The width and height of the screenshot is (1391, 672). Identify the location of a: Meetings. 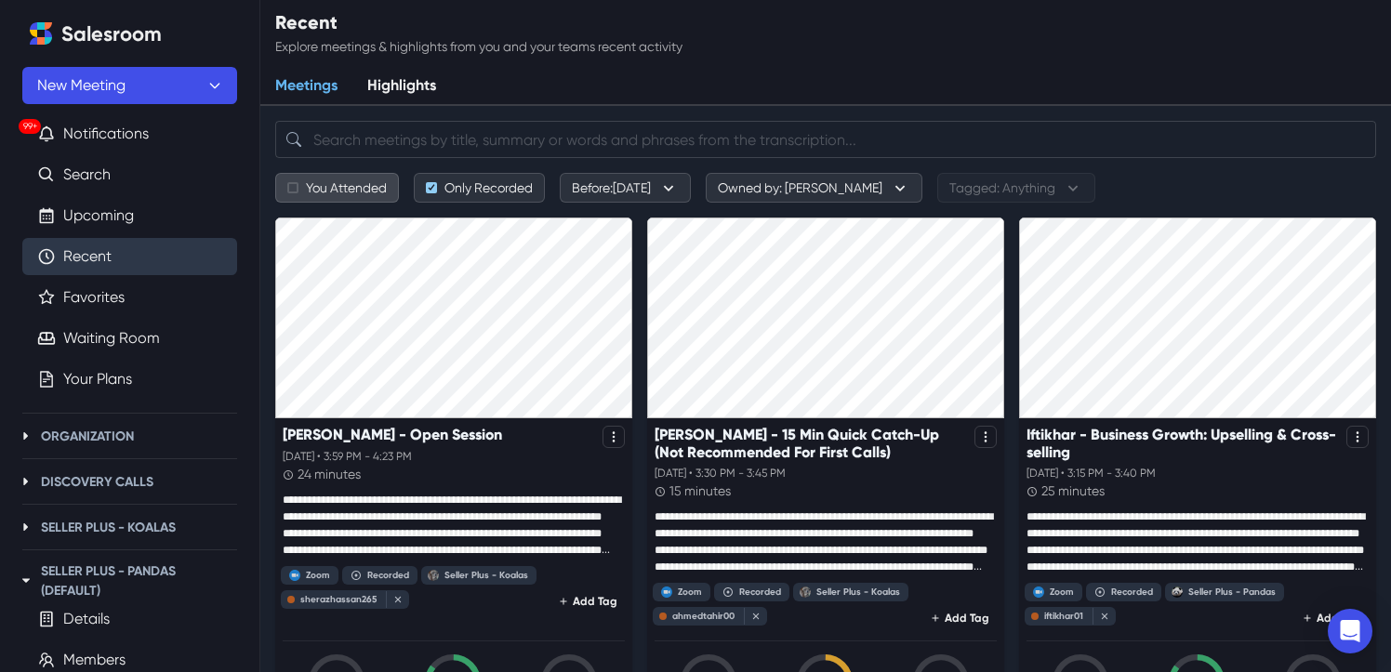
(306, 86).